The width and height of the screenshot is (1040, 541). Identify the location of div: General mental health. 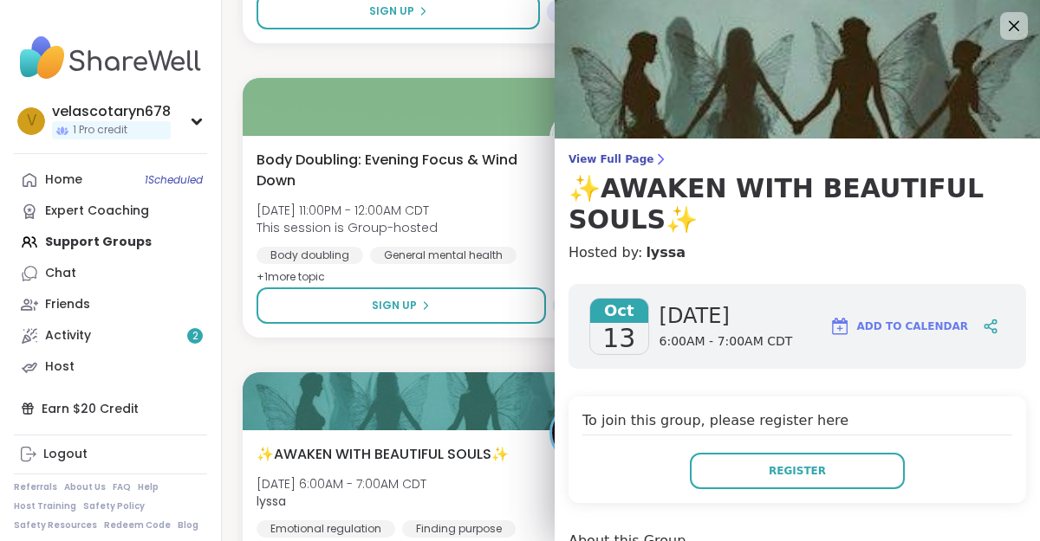
(443, 256).